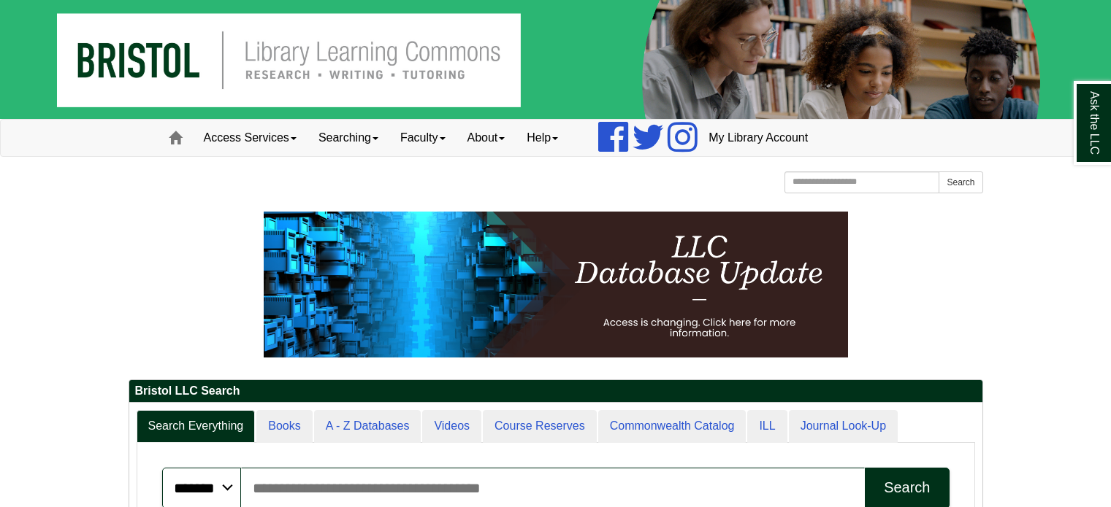  Describe the element at coordinates (348, 138) in the screenshot. I see `a: Searching` at that location.